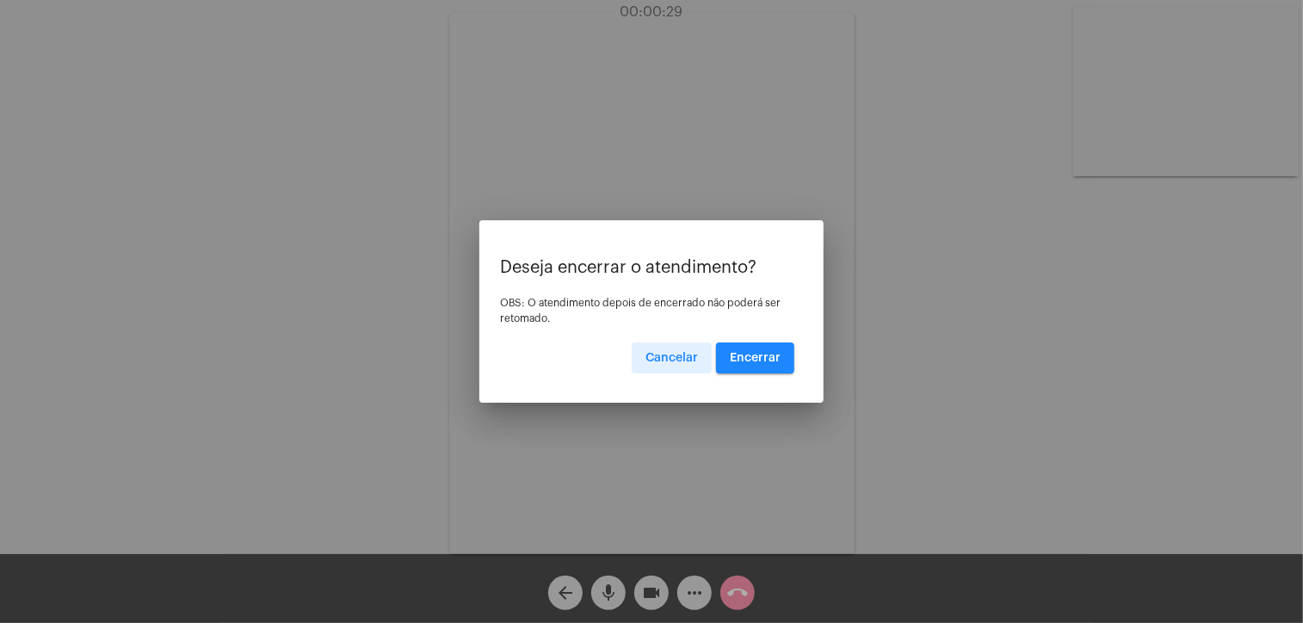 The image size is (1303, 623). I want to click on button: Encerrar, so click(755, 358).